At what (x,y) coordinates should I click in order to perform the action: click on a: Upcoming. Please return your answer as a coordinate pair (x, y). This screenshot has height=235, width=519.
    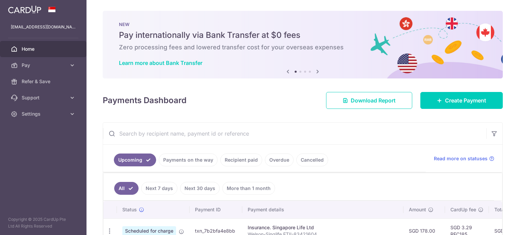
    Looking at the image, I should click on (135, 160).